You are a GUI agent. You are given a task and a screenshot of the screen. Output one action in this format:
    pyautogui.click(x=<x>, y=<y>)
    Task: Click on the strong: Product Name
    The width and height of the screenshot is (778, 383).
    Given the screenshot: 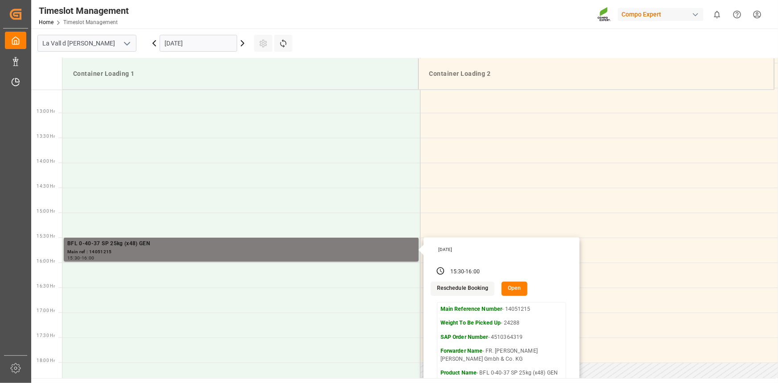 What is the action you would take?
    pyautogui.click(x=459, y=373)
    